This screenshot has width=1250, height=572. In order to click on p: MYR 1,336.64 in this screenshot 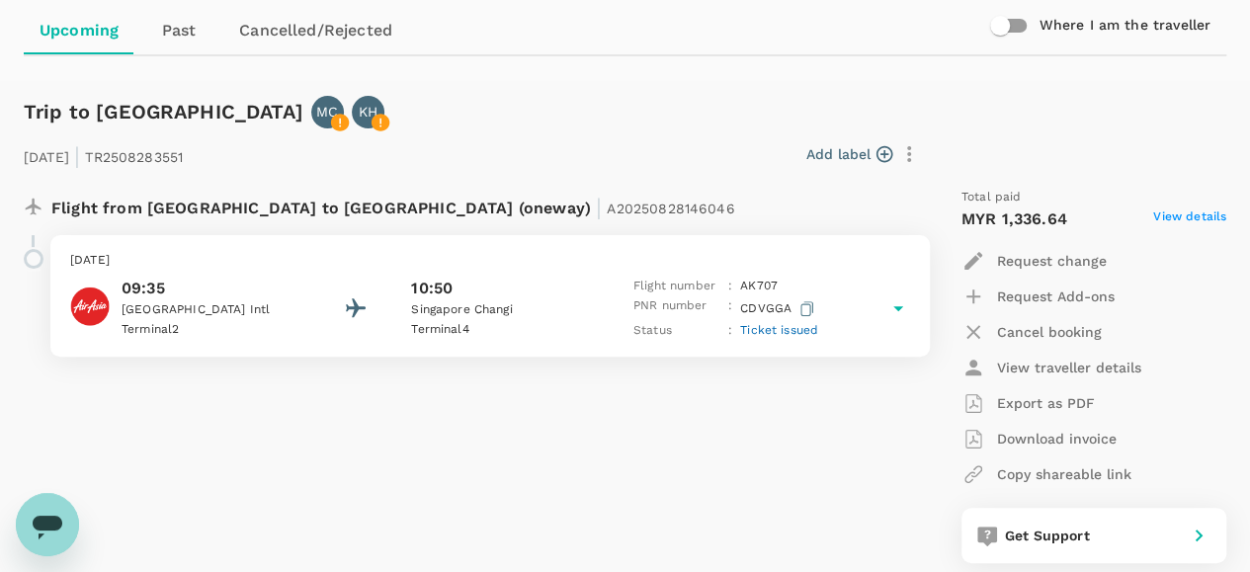, I will do `click(1014, 219)`.